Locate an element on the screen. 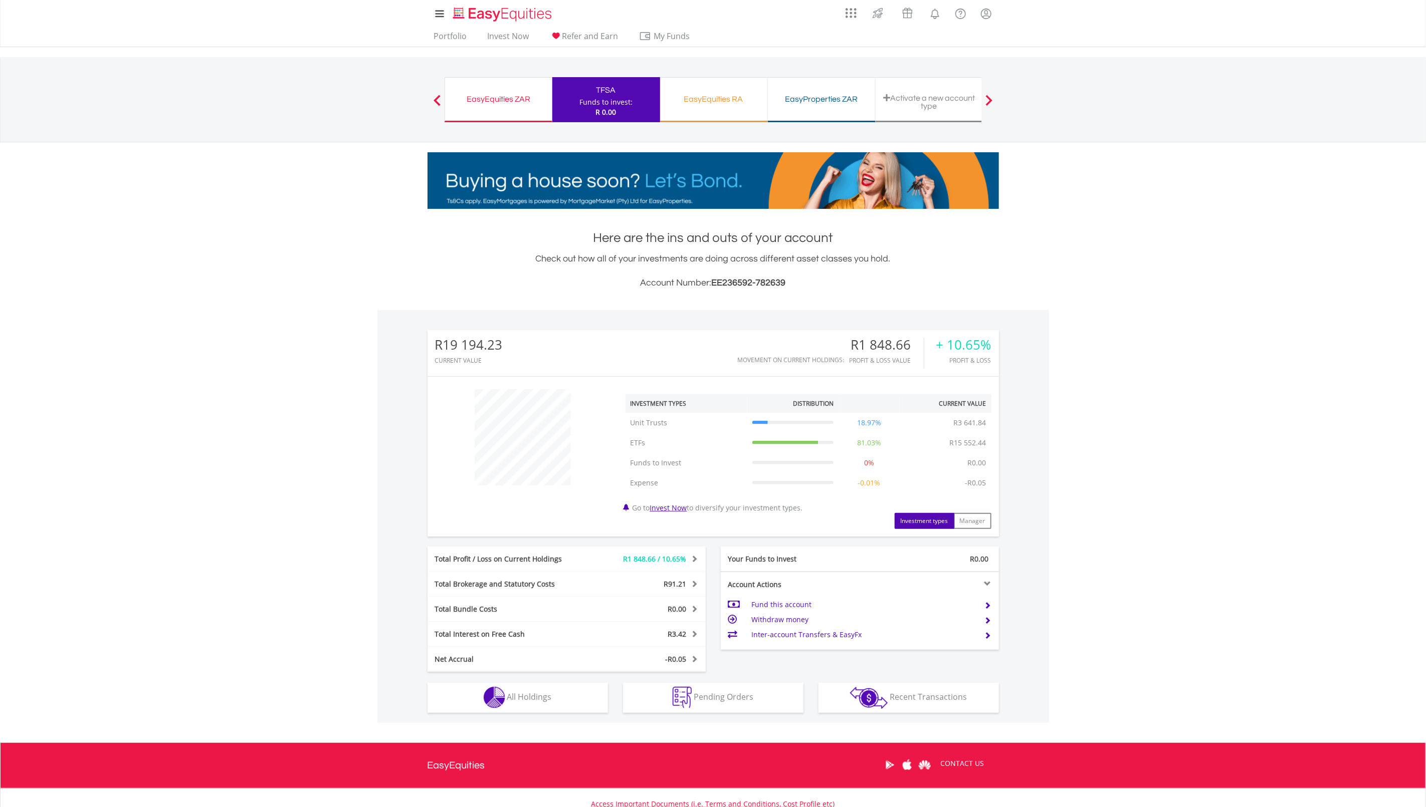 The width and height of the screenshot is (1426, 807). div: Your Funds to Invest is located at coordinates (790, 559).